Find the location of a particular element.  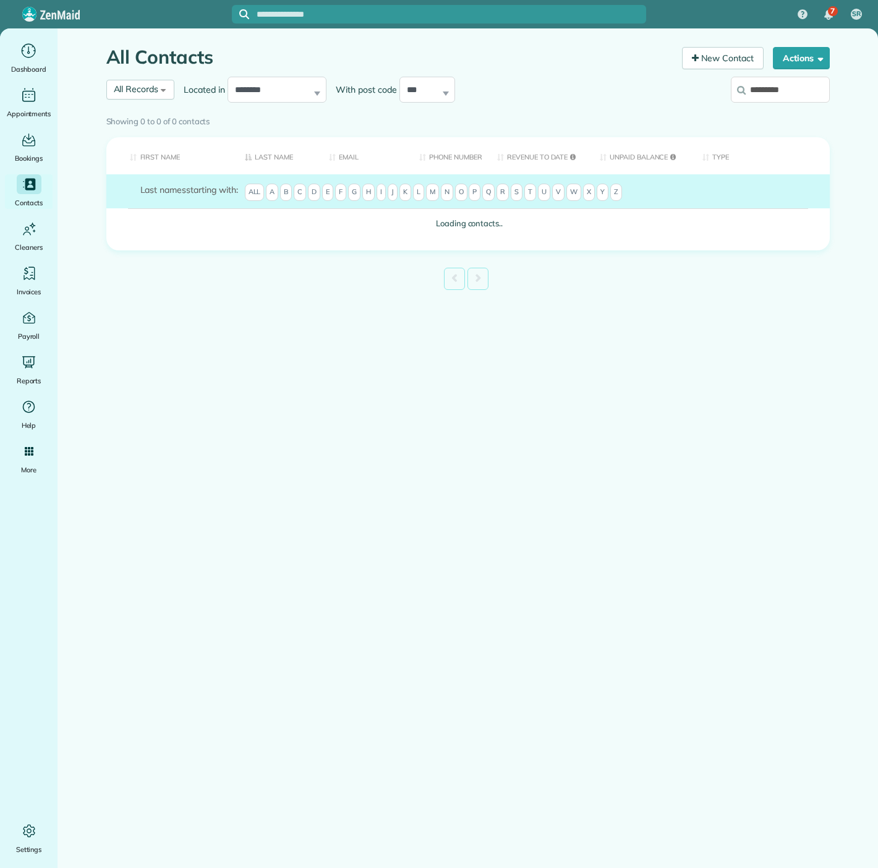

span: P is located at coordinates (474, 192).